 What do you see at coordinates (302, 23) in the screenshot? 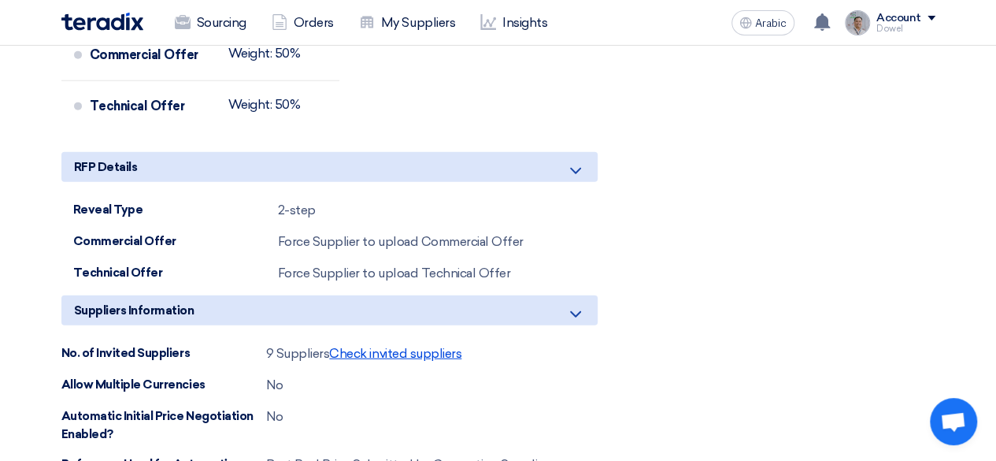
I see `a: Orders` at bounding box center [302, 23].